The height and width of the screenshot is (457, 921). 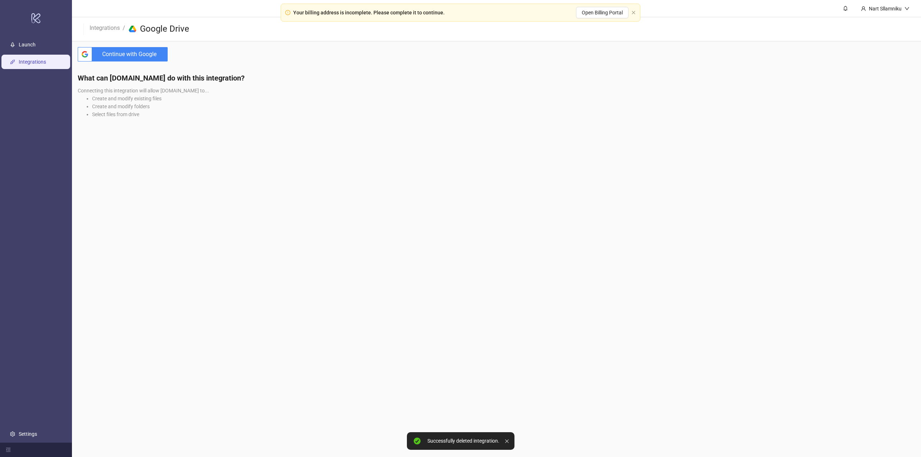 I want to click on a: Launch, so click(x=27, y=45).